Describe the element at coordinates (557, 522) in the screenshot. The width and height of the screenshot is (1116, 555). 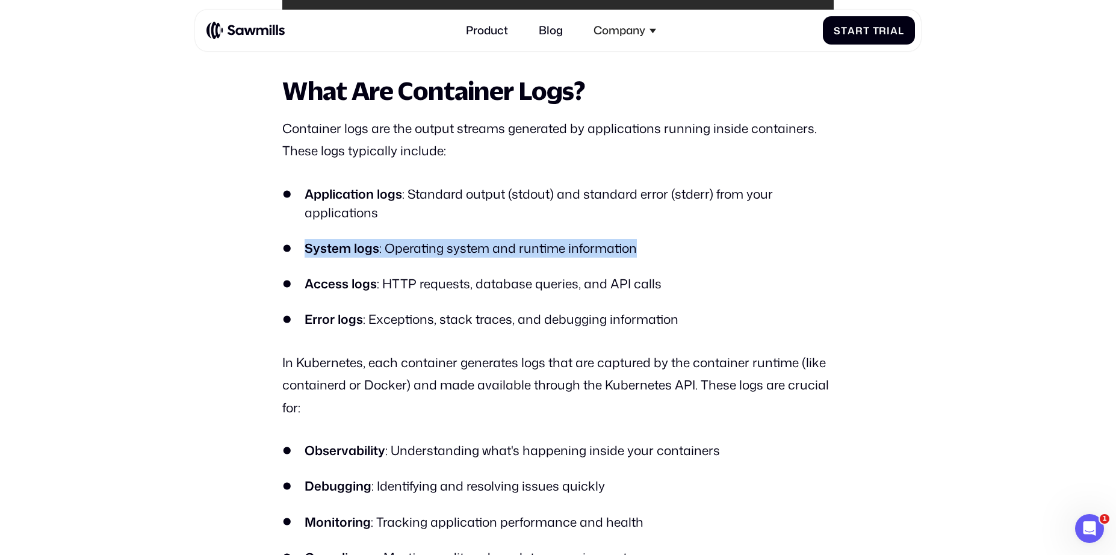
I see `li: : Tracking application performance and health` at that location.